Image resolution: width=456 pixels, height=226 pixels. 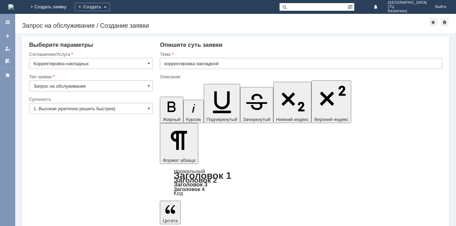 What do you see at coordinates (433, 22) in the screenshot?
I see `div: Добавить в избранное` at bounding box center [433, 22].